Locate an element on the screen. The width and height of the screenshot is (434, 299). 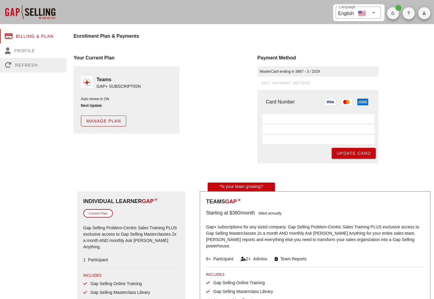
p: Gap Selling Problem-Centric Sales Training PLUS exclusive access to Gap Selling Masterclasses 2x ... is located at coordinates (131, 235).